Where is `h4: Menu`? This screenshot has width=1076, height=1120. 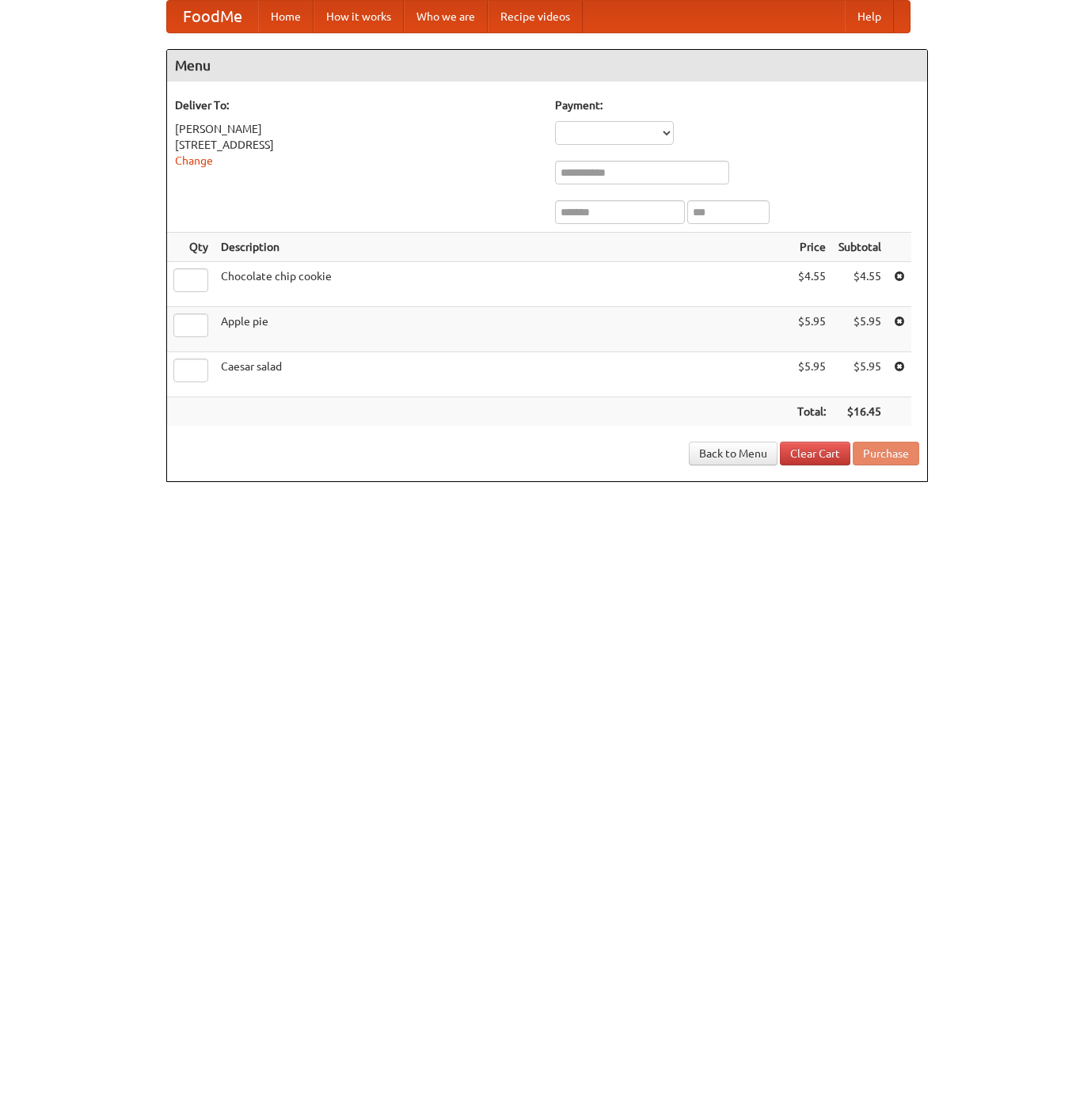
h4: Menu is located at coordinates (547, 66).